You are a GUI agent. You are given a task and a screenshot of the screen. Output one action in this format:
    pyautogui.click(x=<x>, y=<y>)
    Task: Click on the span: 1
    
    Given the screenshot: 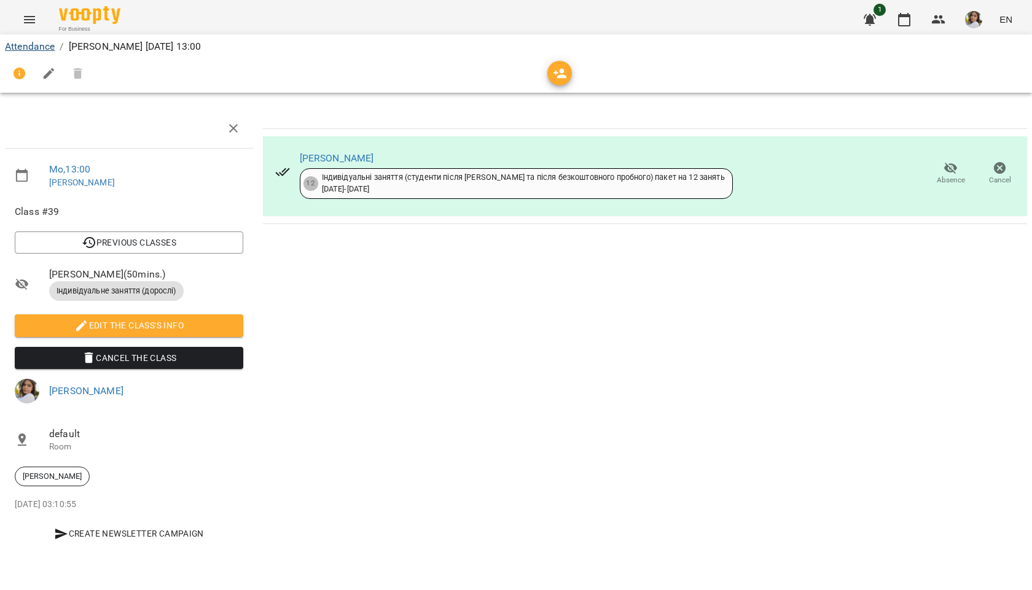 What is the action you would take?
    pyautogui.click(x=880, y=10)
    